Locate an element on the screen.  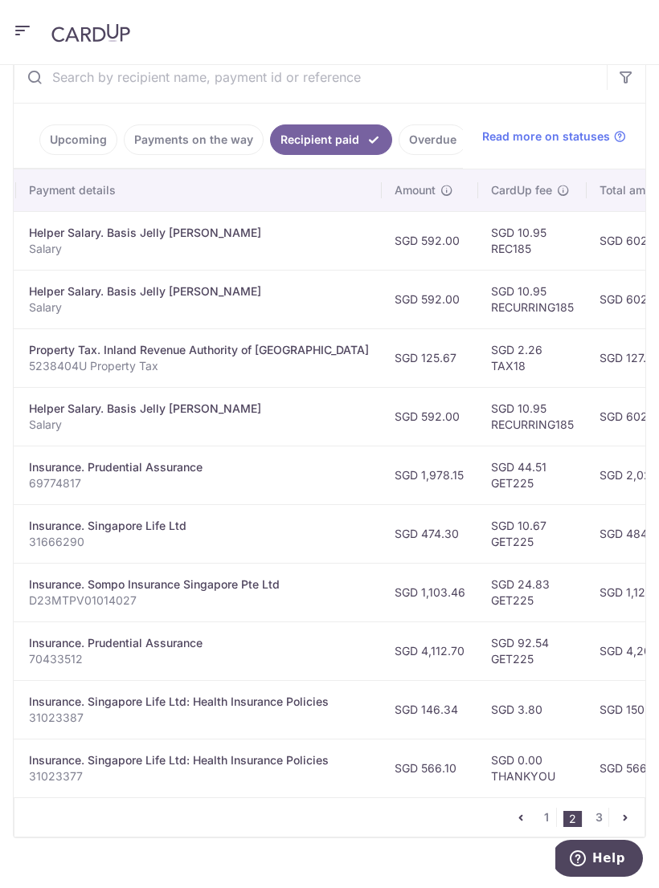
a: Payments on the way is located at coordinates (194, 140).